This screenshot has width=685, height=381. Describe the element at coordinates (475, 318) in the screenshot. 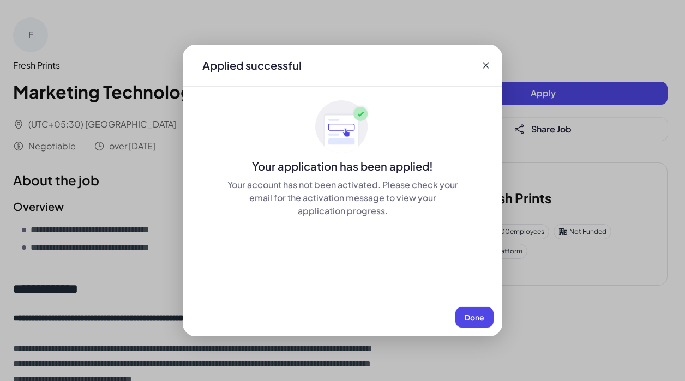

I see `span: Done` at that location.